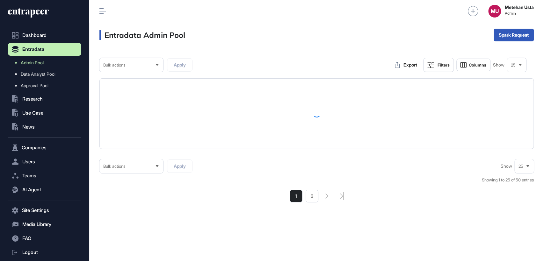 The height and width of the screenshot is (261, 544). I want to click on a: Dashboard, so click(45, 35).